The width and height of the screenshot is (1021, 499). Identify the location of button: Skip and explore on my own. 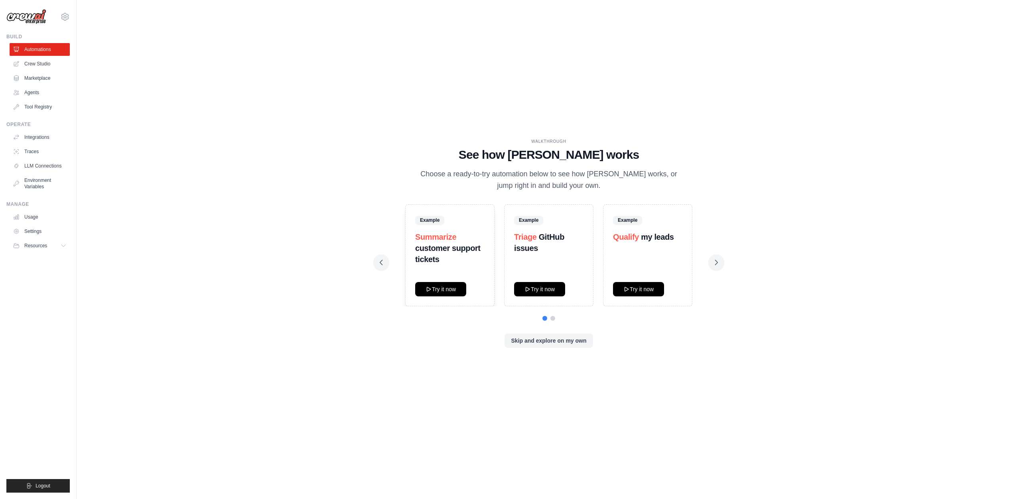
(549, 341).